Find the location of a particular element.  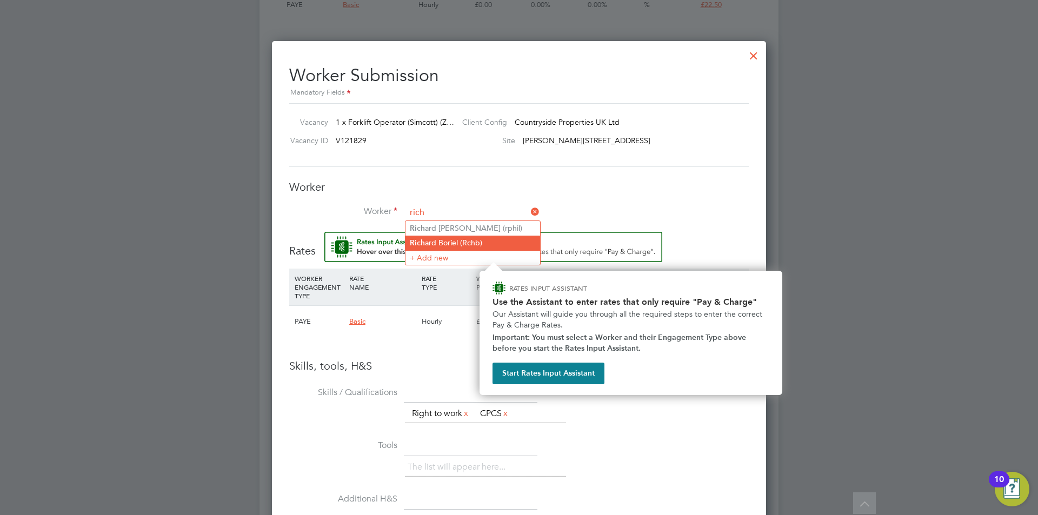

img: ENGAGE Assistant Icon is located at coordinates (499, 288).